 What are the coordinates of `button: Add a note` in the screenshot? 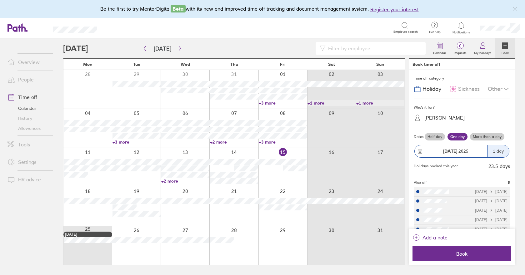 It's located at (430, 238).